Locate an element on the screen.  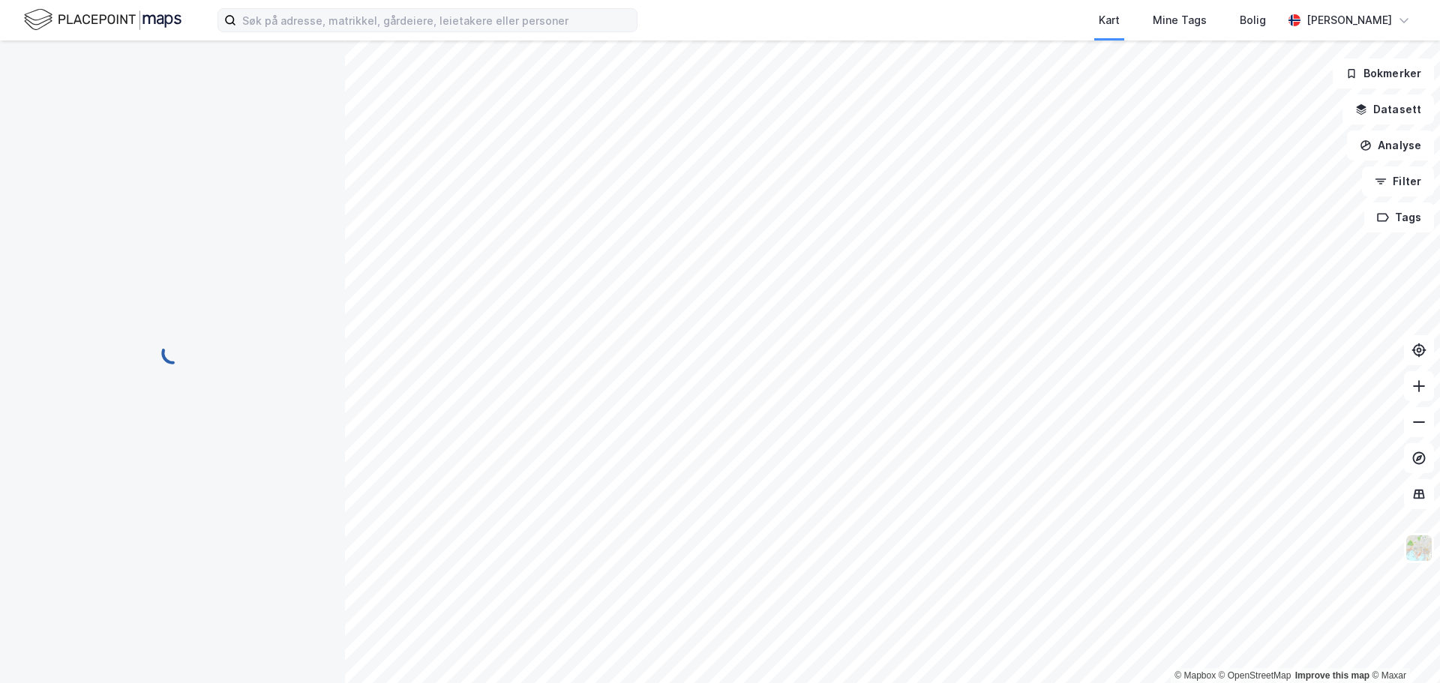
img: logo.f888ab2527a4732fd821a326f86c7f29.svg is located at coordinates (103, 19).